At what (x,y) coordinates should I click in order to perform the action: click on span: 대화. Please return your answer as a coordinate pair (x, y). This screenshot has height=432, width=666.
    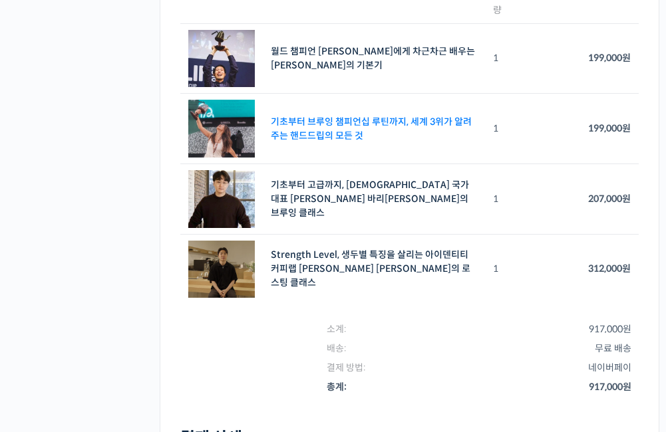
    Looking at the image, I should click on (130, 348).